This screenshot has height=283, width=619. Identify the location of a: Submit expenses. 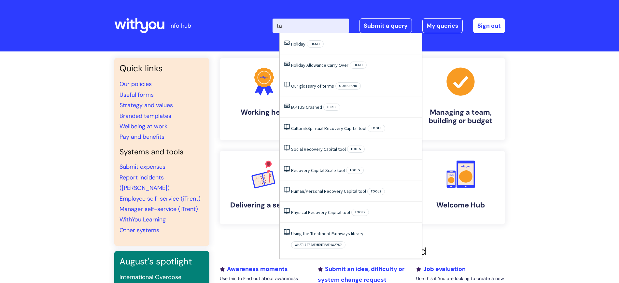
(142, 167).